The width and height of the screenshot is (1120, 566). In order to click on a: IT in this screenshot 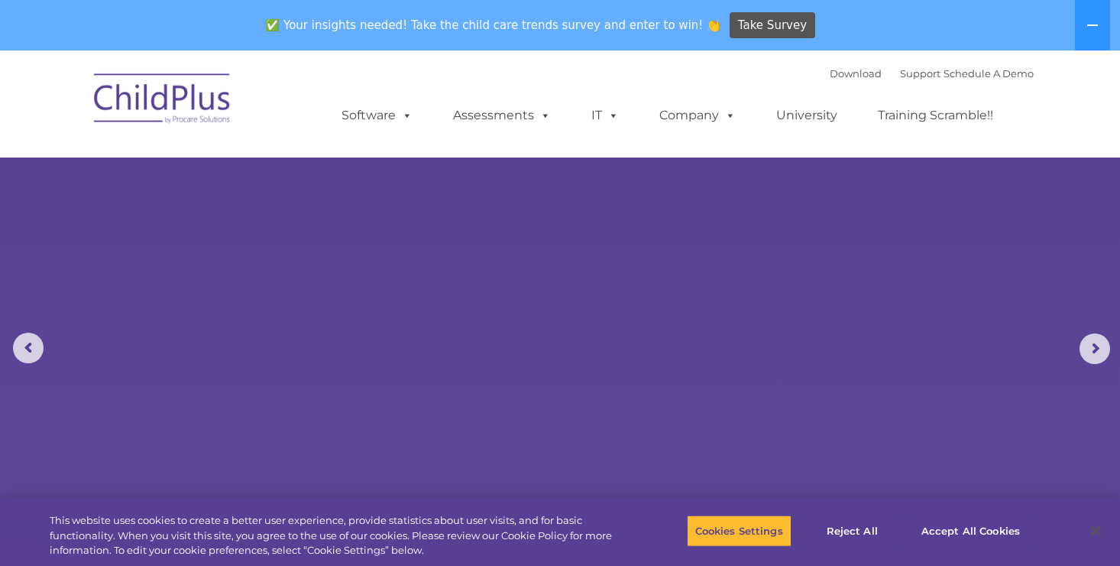, I will do `click(605, 115)`.